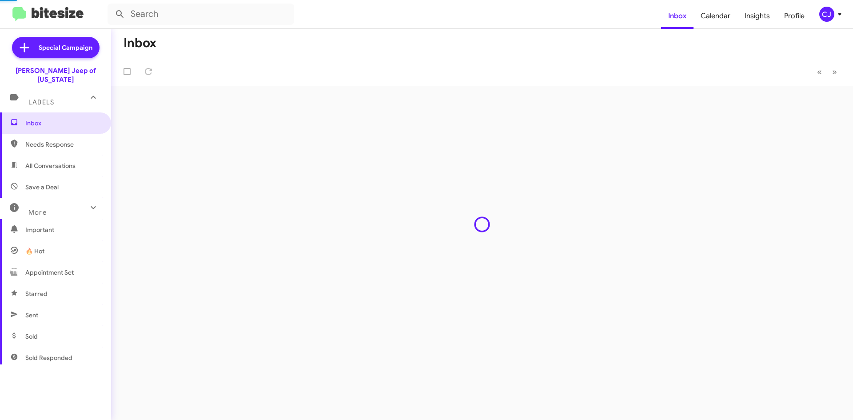  I want to click on input: Search, so click(201, 14).